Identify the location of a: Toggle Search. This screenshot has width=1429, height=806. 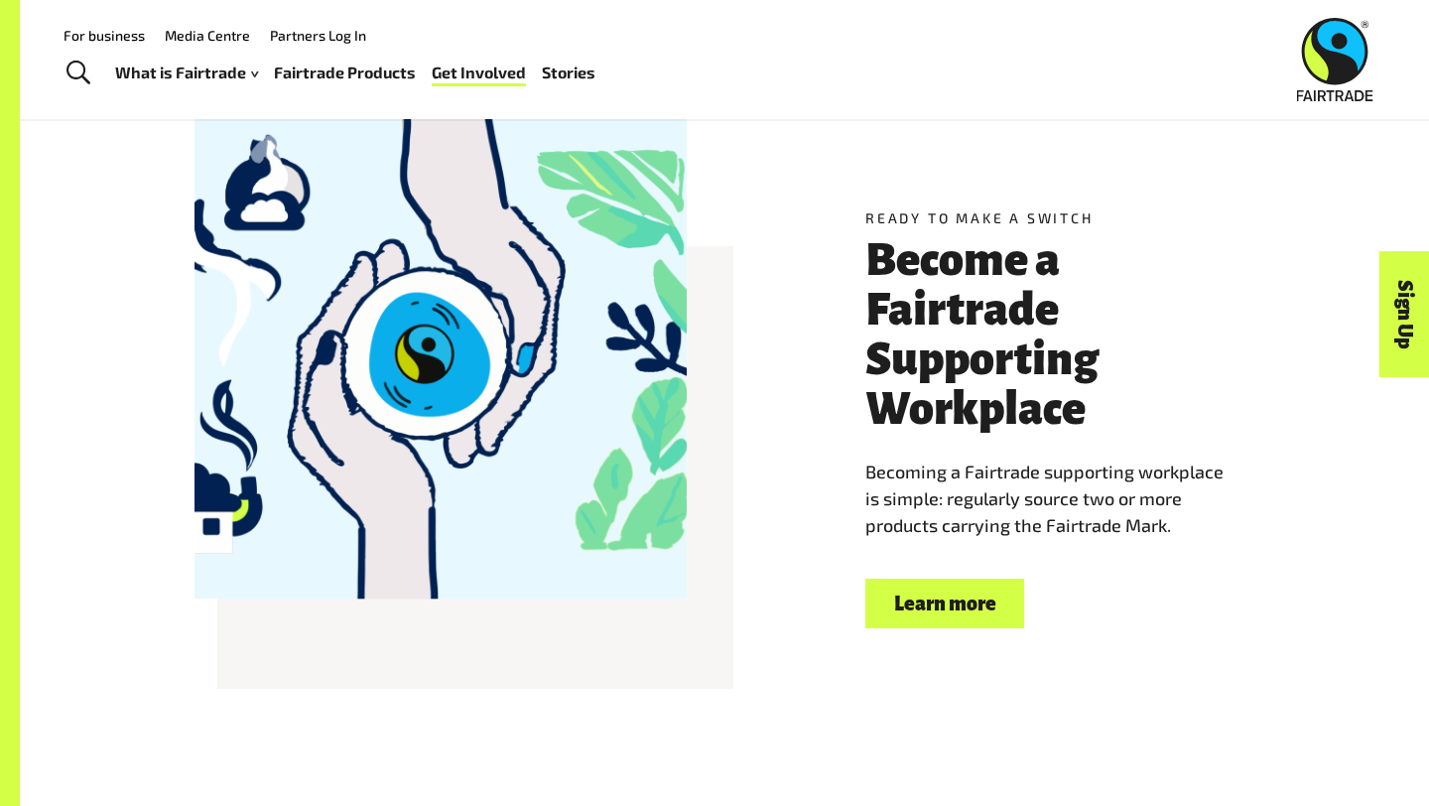
(77, 73).